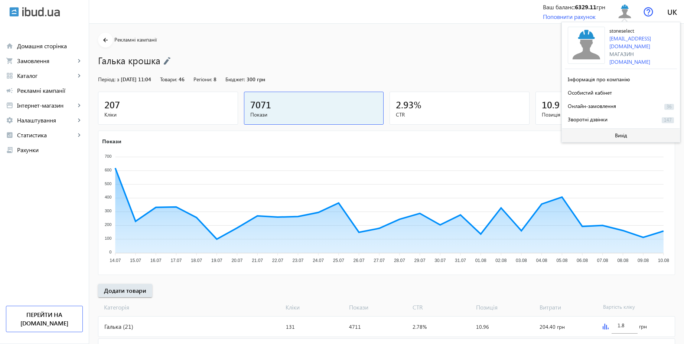  What do you see at coordinates (108, 156) in the screenshot?
I see `tspan: 700` at bounding box center [108, 156].